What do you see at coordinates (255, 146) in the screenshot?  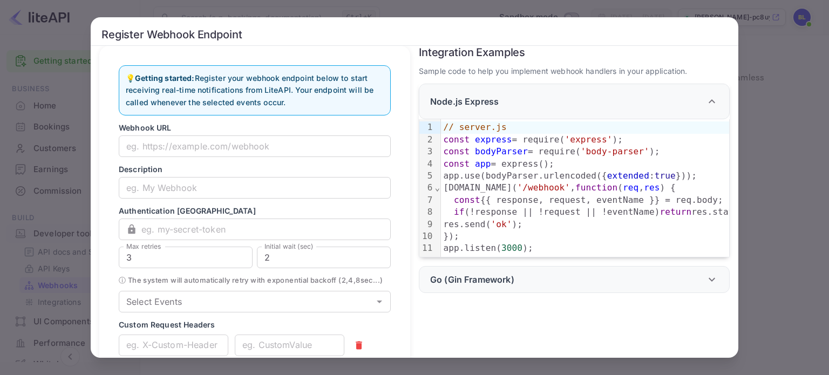 I see `input: eg. https://example.com/webhook` at bounding box center [255, 146].